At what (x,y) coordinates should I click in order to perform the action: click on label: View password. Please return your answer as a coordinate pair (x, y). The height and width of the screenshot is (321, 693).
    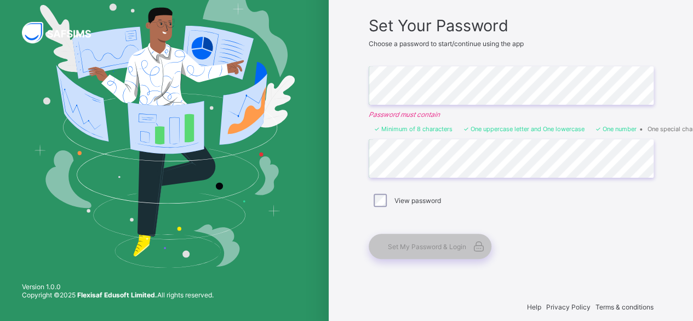
    Looking at the image, I should click on (418, 200).